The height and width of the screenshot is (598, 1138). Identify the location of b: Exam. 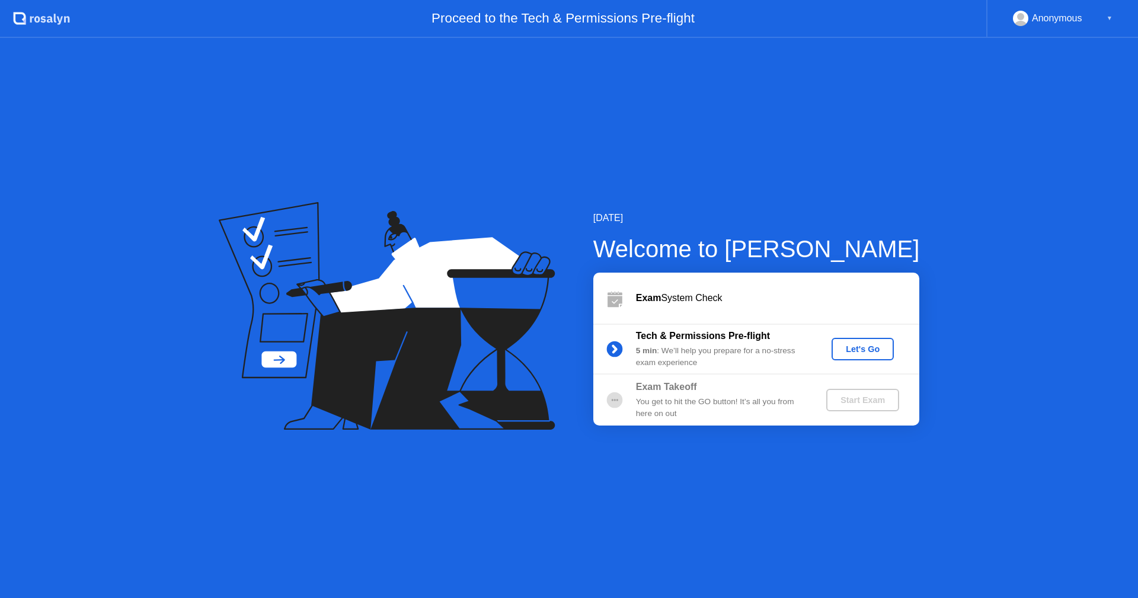
(648, 297).